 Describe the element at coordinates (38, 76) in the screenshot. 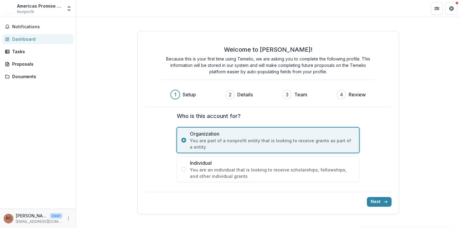

I see `a: Documents` at that location.